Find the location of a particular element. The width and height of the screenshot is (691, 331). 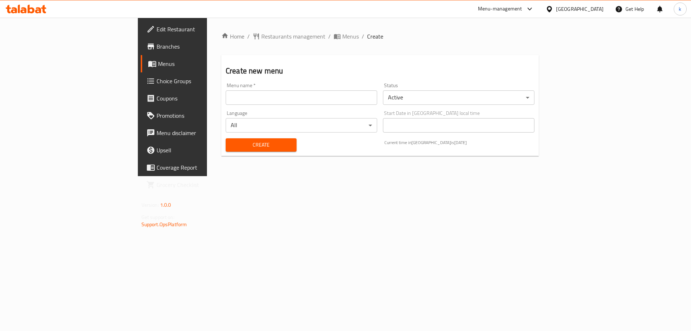

span: Version: is located at coordinates (150, 205).